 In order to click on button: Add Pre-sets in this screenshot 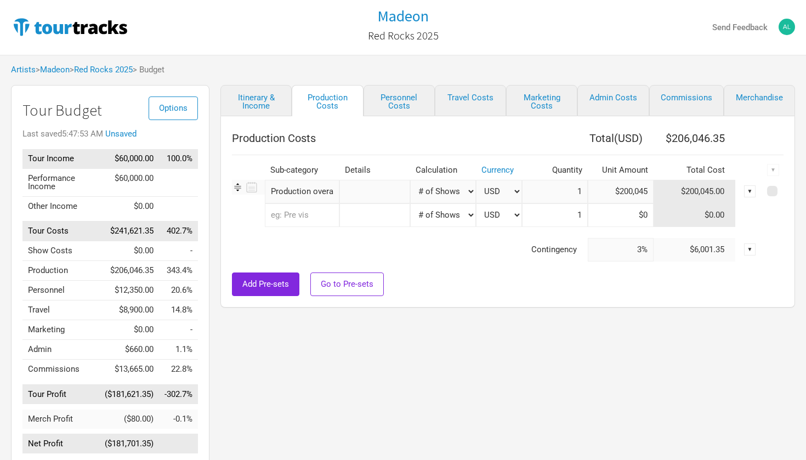, I will do `click(265, 284)`.